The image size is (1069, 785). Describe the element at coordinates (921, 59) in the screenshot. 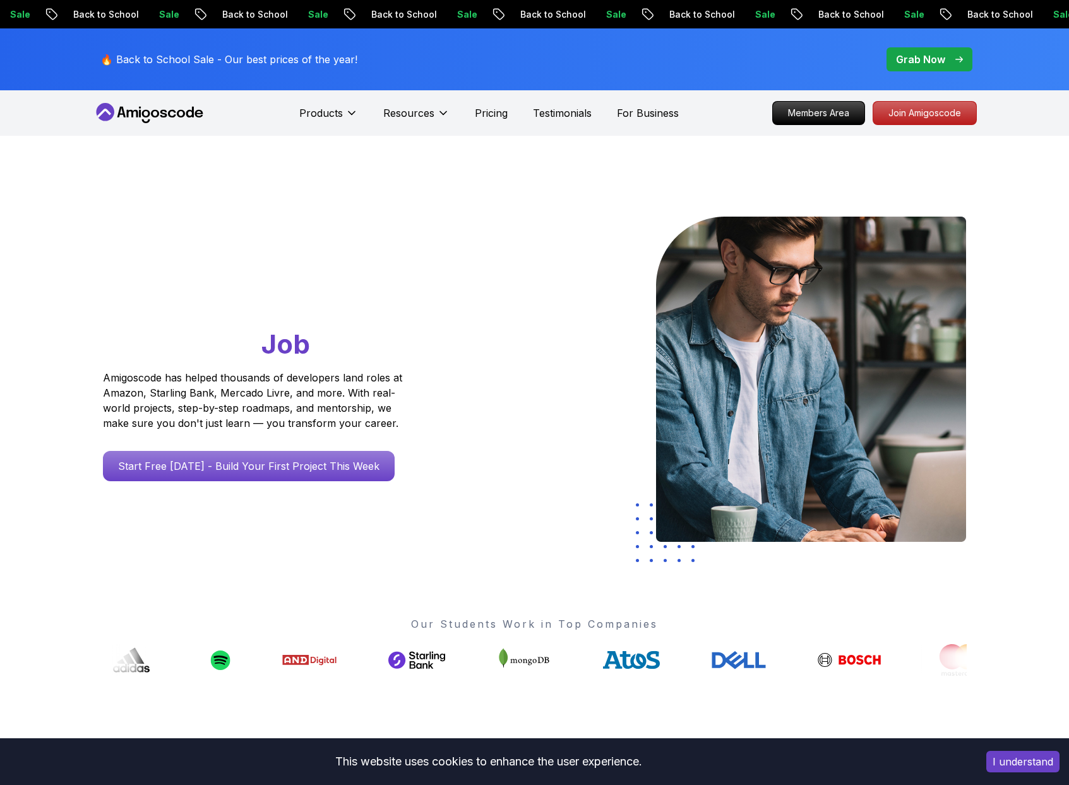

I see `p: Grab Now` at that location.